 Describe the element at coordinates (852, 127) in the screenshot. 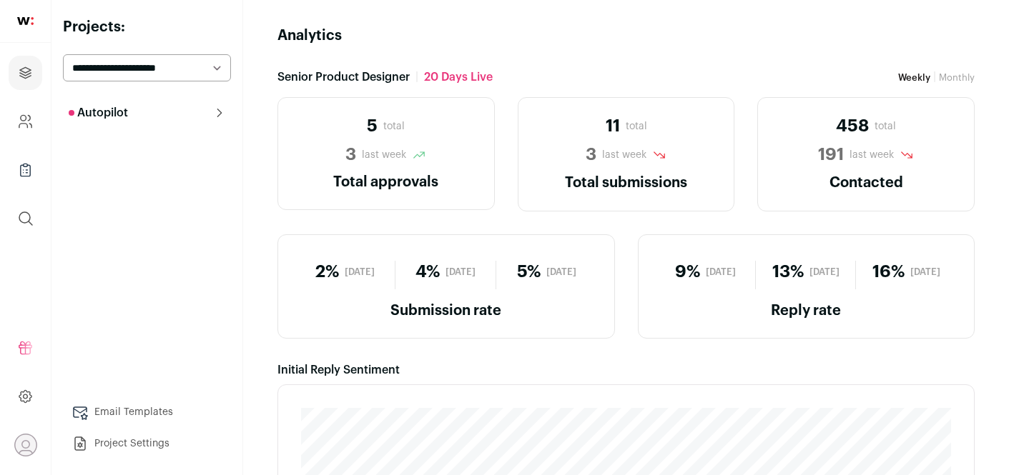

I see `span: 458` at that location.